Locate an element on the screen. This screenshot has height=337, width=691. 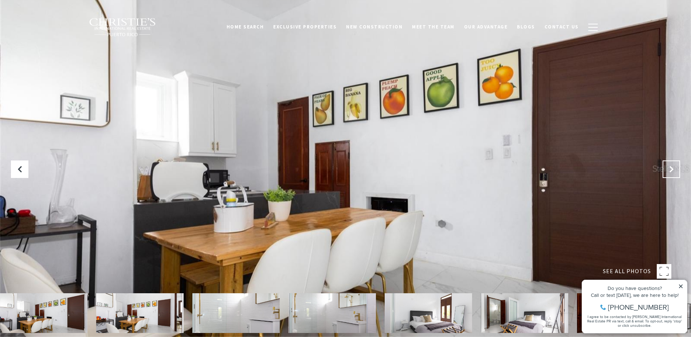
button: Next Slide is located at coordinates (671, 169).